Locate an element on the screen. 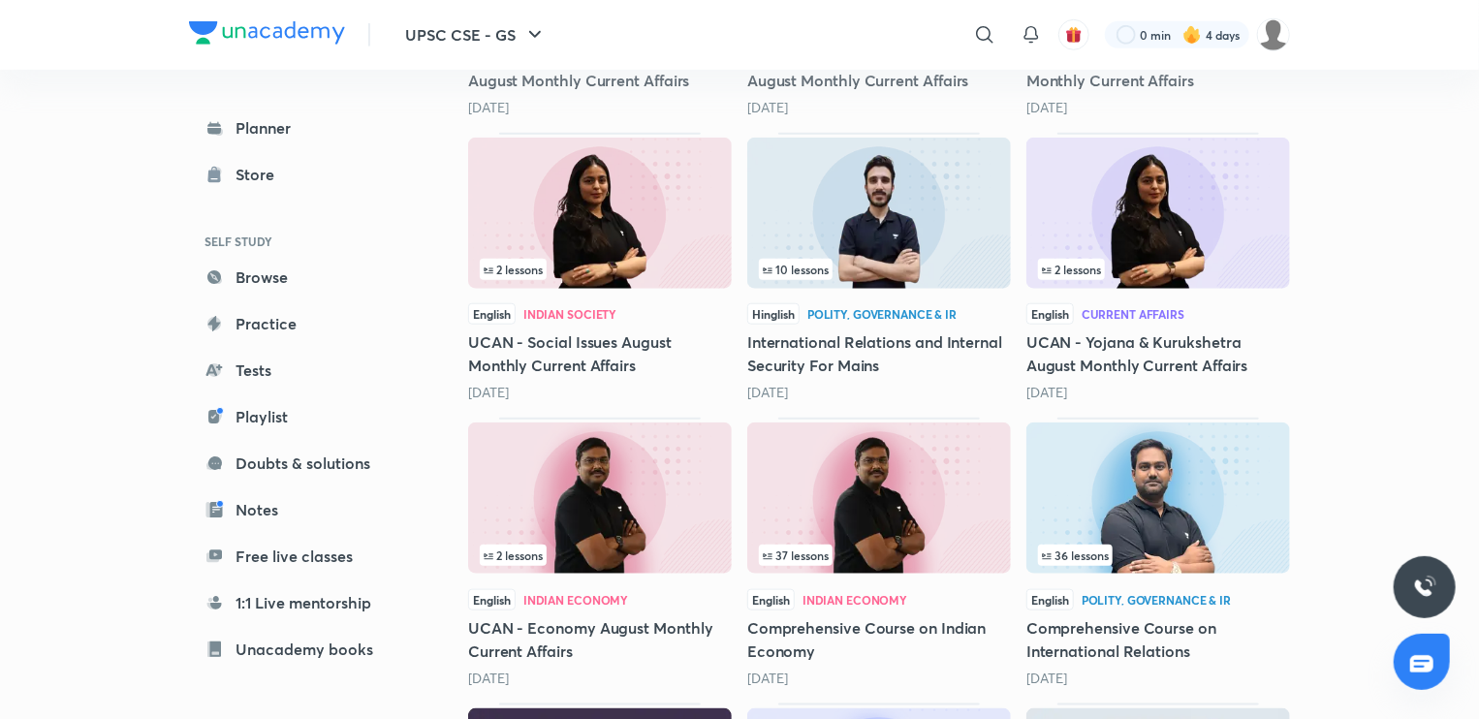 Image resolution: width=1479 pixels, height=719 pixels. a: Store is located at coordinates (301, 174).